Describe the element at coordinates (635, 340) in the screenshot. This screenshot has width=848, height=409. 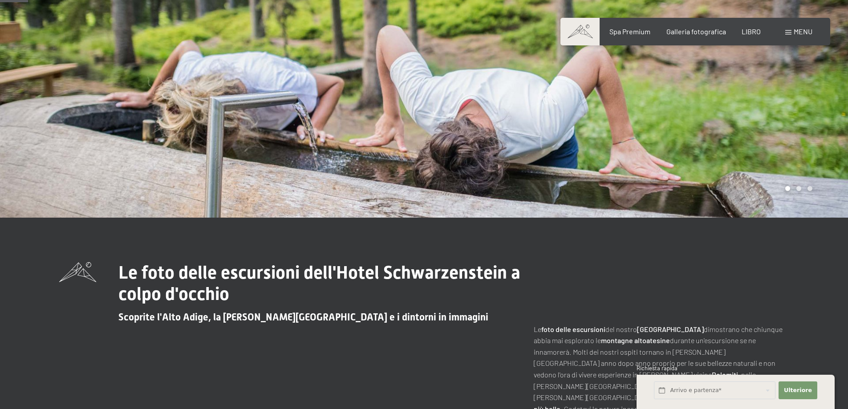
I see `font: montagne altoatesine` at that location.